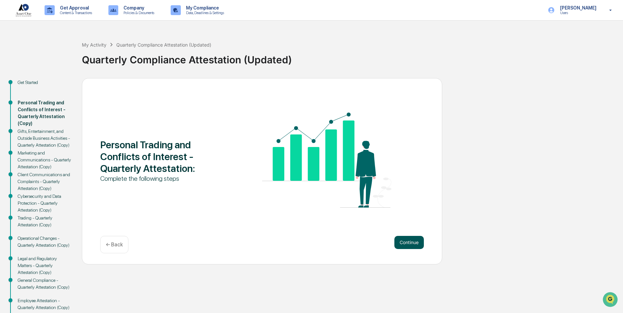 This screenshot has height=313, width=623. Describe the element at coordinates (8, 8) in the screenshot. I see `button: Open customer support` at that location.